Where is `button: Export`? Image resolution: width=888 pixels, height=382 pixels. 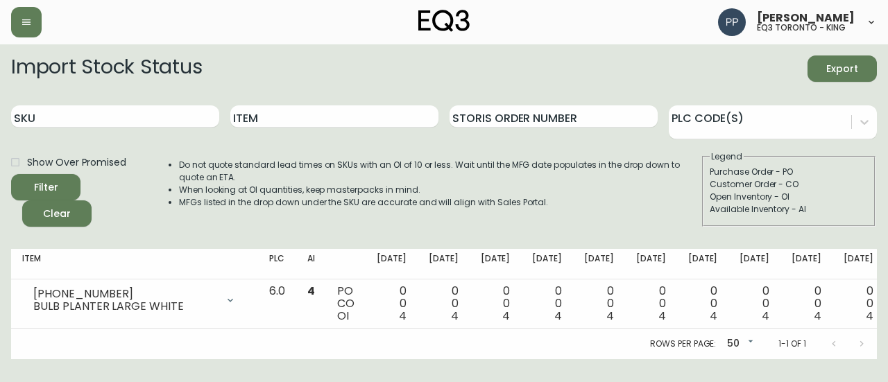 button: Export is located at coordinates (842, 69).